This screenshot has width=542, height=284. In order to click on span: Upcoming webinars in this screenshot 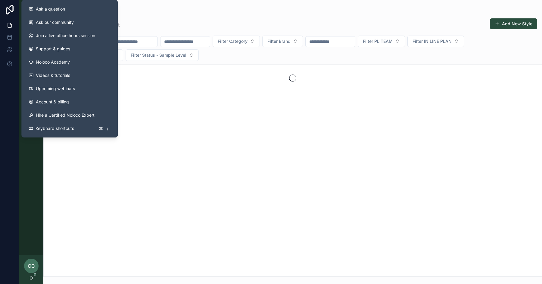, I will do `click(55, 89)`.